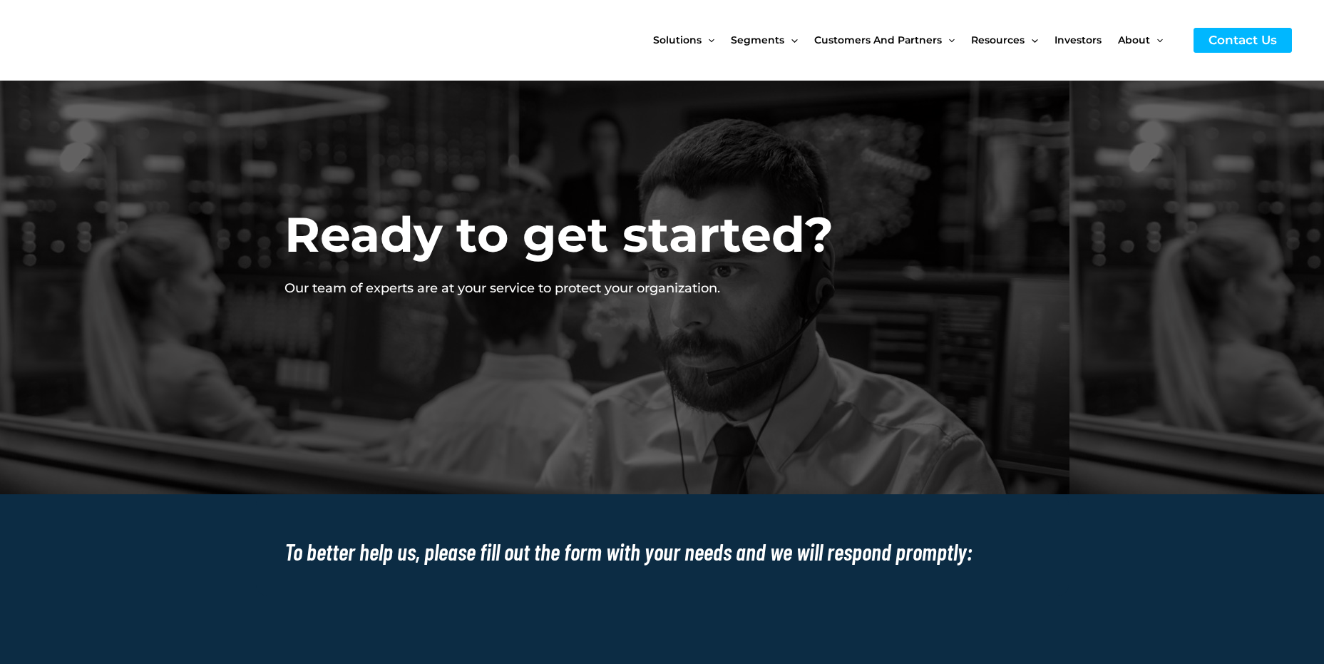 The image size is (1324, 664). I want to click on span: About, so click(1134, 40).